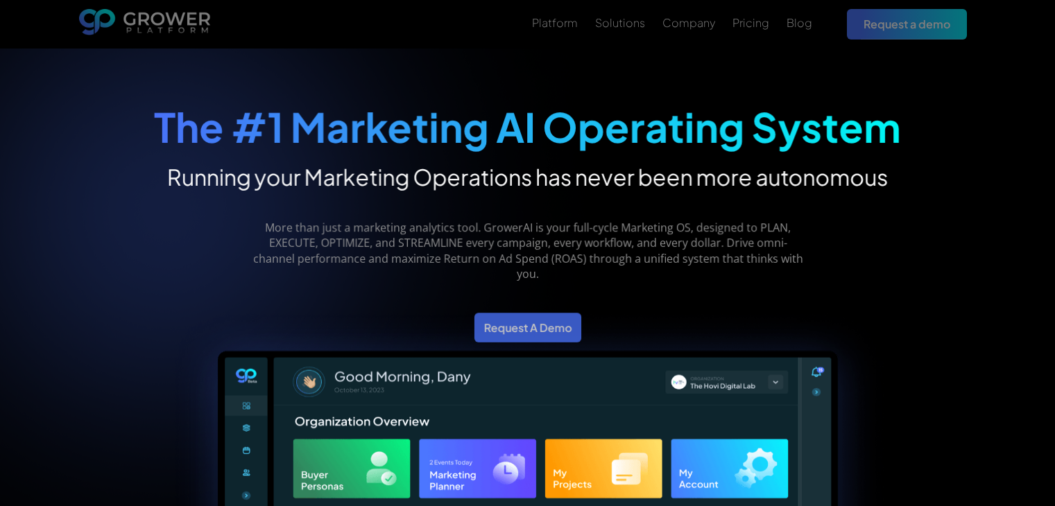  I want to click on div: Solutions, so click(620, 22).